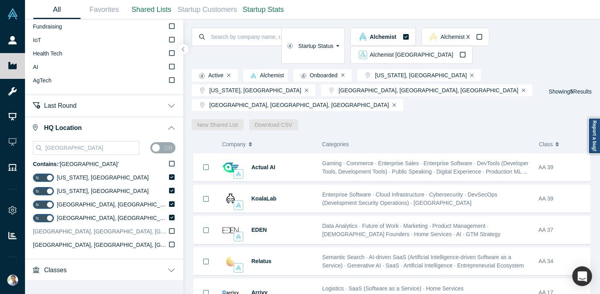 This screenshot has width=600, height=294. Describe the element at coordinates (230, 168) in the screenshot. I see `img: Actual AI's Logo` at that location.